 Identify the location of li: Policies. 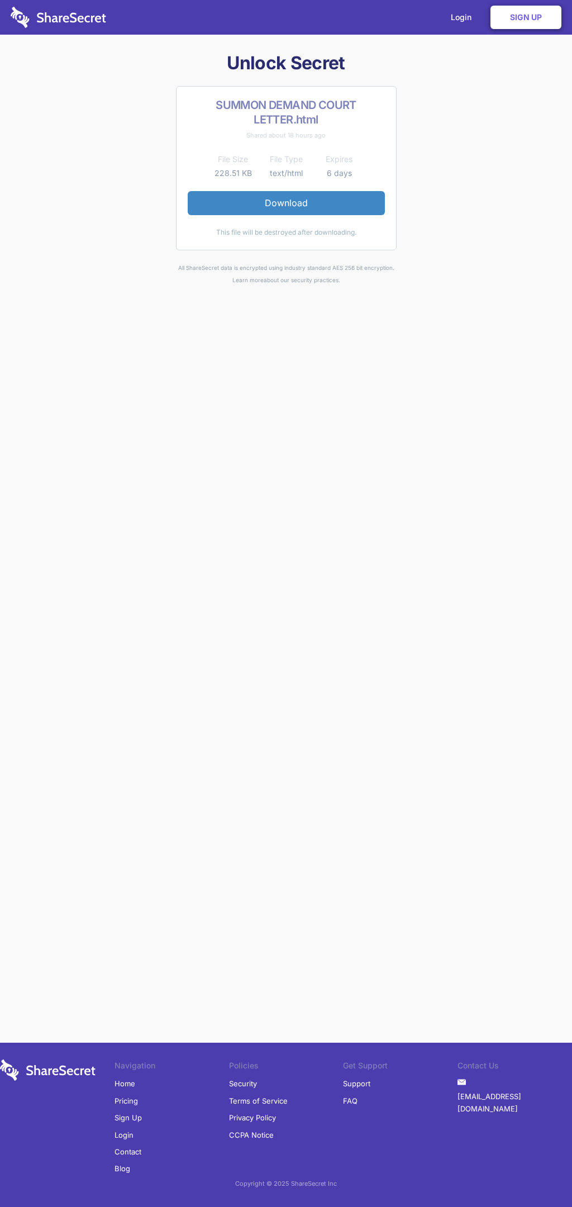
(286, 1067).